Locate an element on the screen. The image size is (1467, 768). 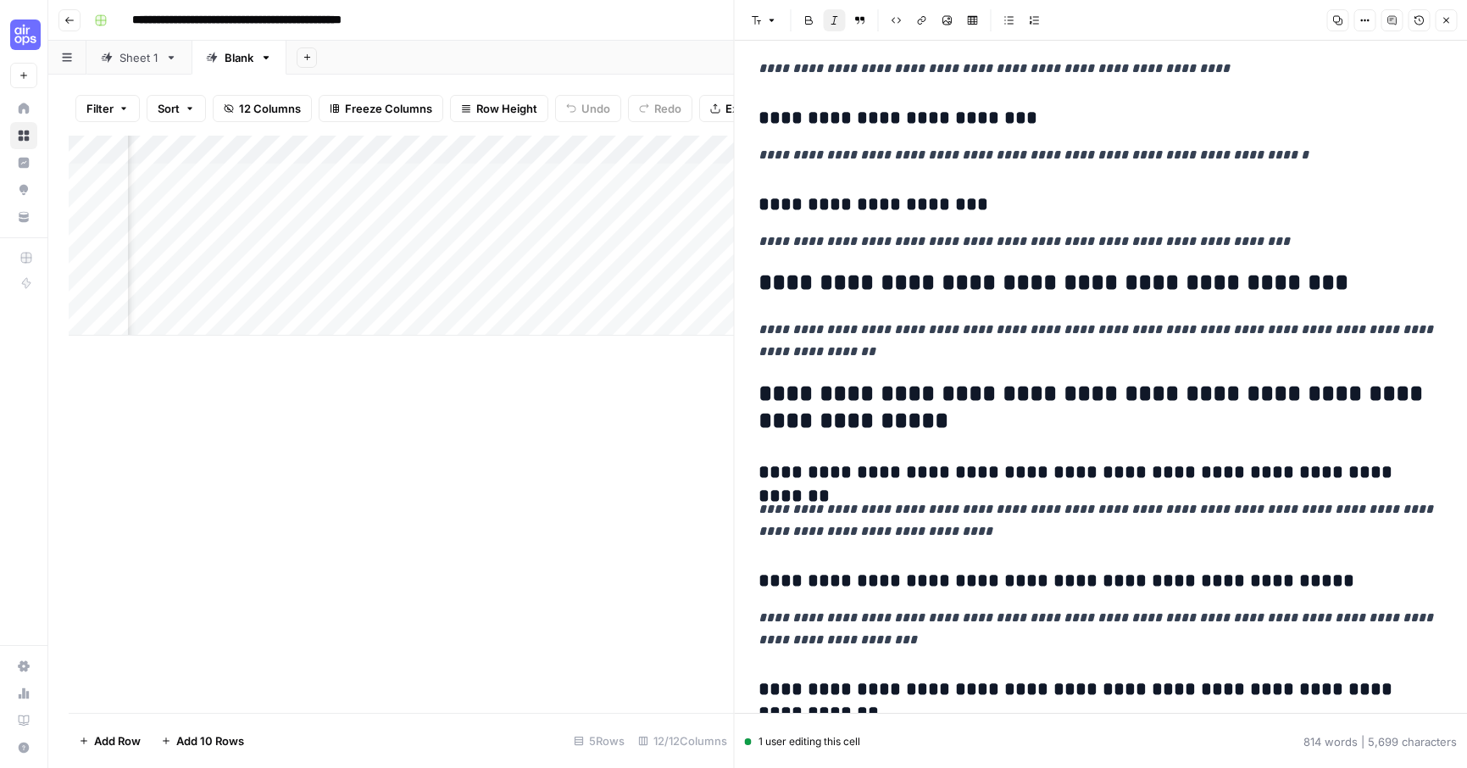
button: Sort is located at coordinates (176, 108).